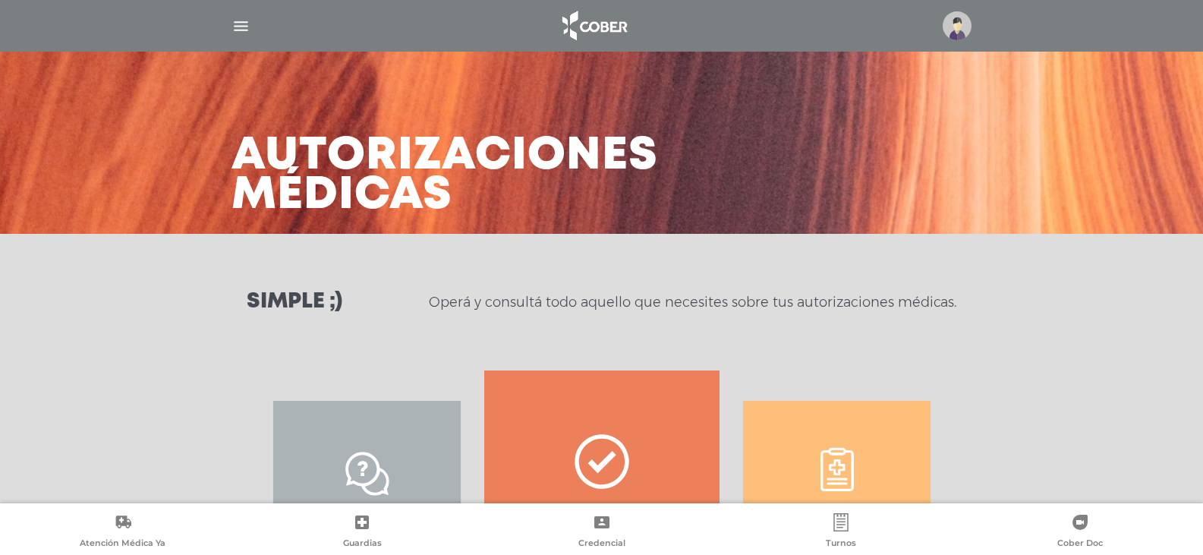 The width and height of the screenshot is (1203, 555). I want to click on img: profile-placeholder.svg, so click(957, 26).